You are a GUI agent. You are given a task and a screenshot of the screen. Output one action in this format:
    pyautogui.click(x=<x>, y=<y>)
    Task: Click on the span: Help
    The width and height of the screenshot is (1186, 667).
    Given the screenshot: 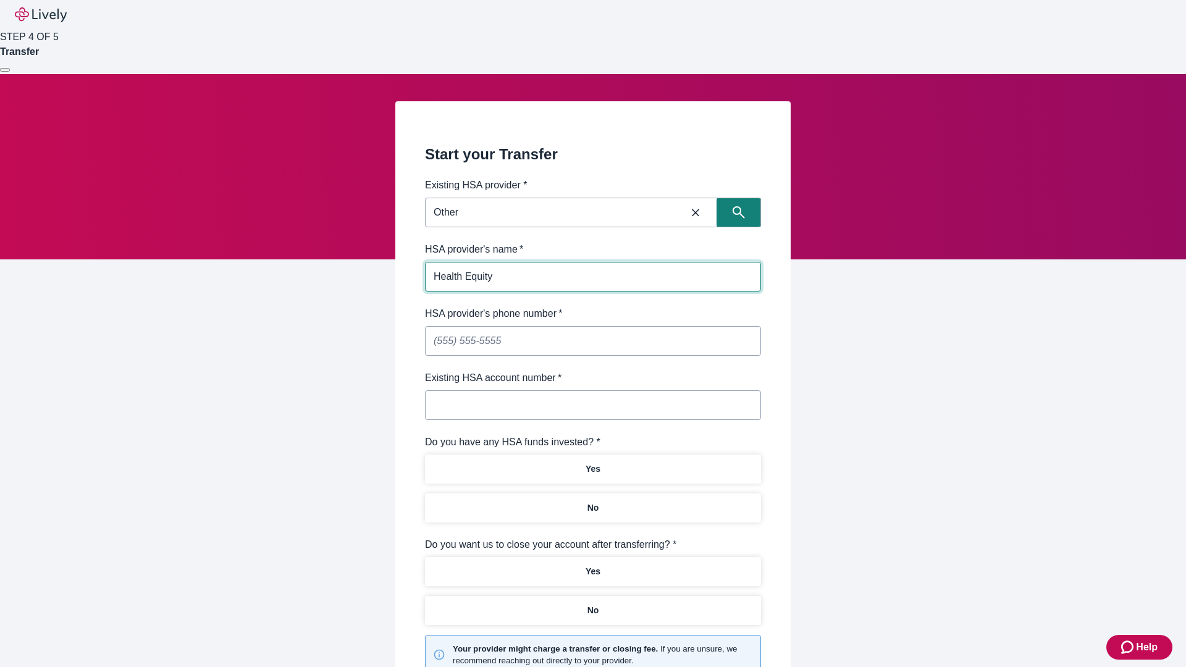 What is the action you would take?
    pyautogui.click(x=1146, y=647)
    